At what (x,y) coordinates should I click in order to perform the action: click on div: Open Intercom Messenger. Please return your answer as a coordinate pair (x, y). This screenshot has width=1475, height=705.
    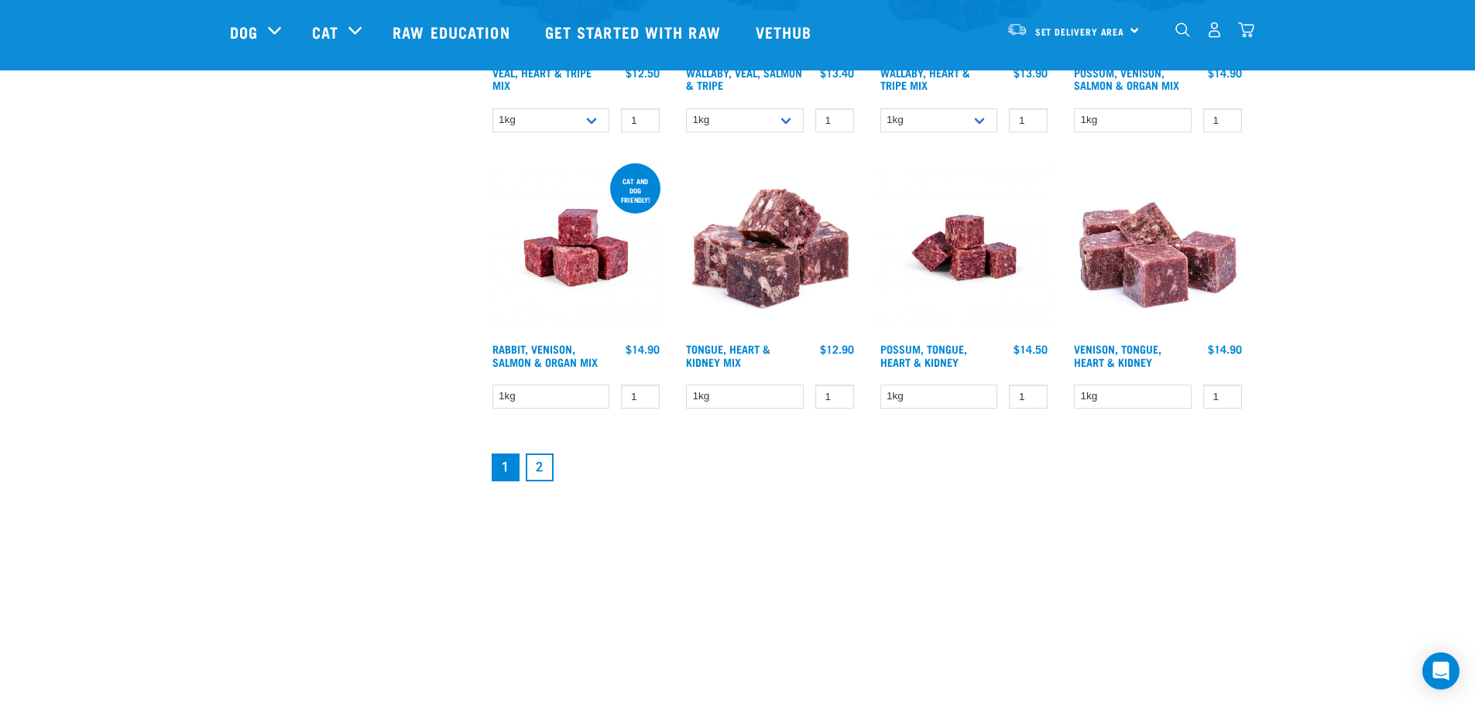
    Looking at the image, I should click on (1441, 671).